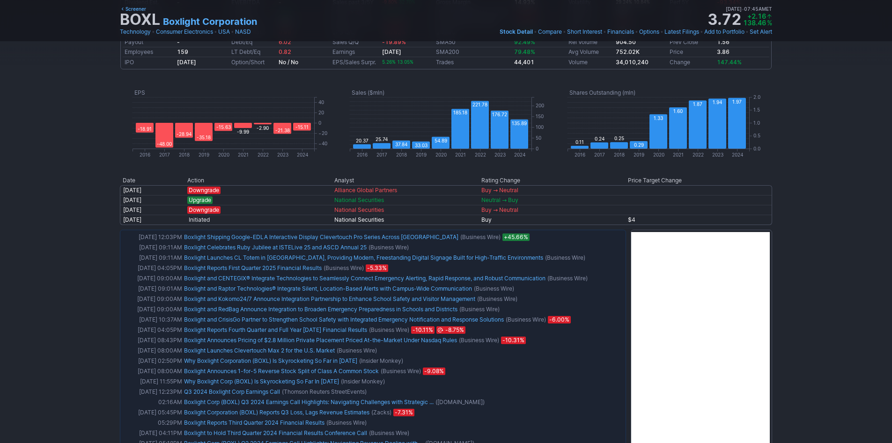  I want to click on text: -21.38, so click(283, 130).